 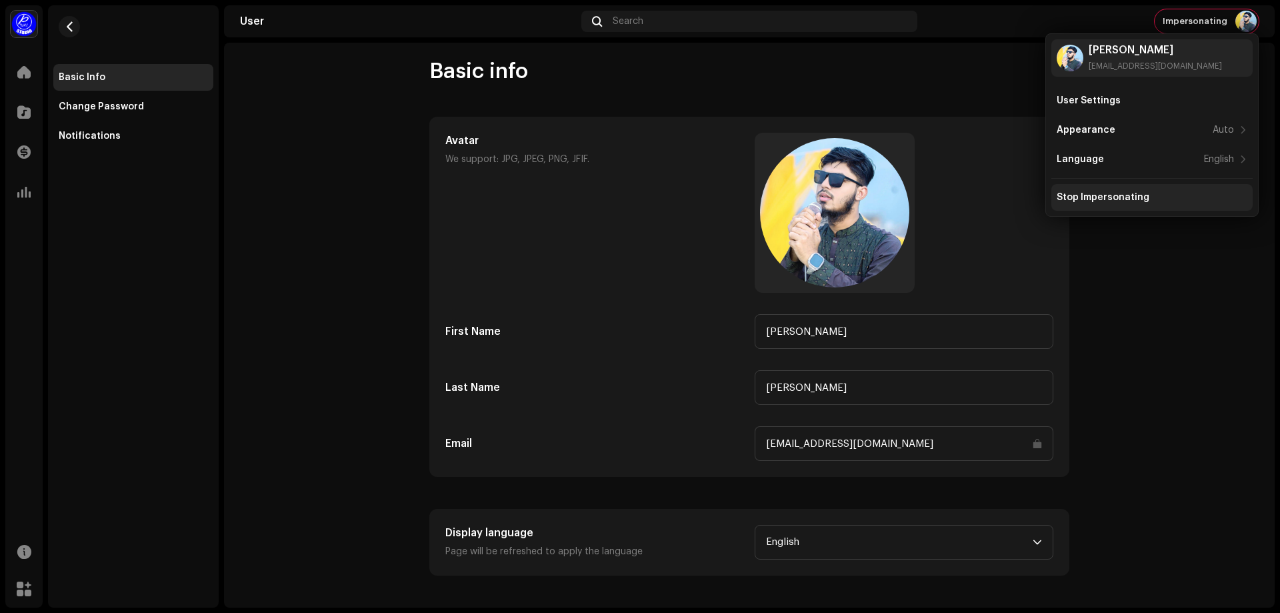 What do you see at coordinates (595, 533) in the screenshot?
I see `h5: Display language` at bounding box center [595, 533].